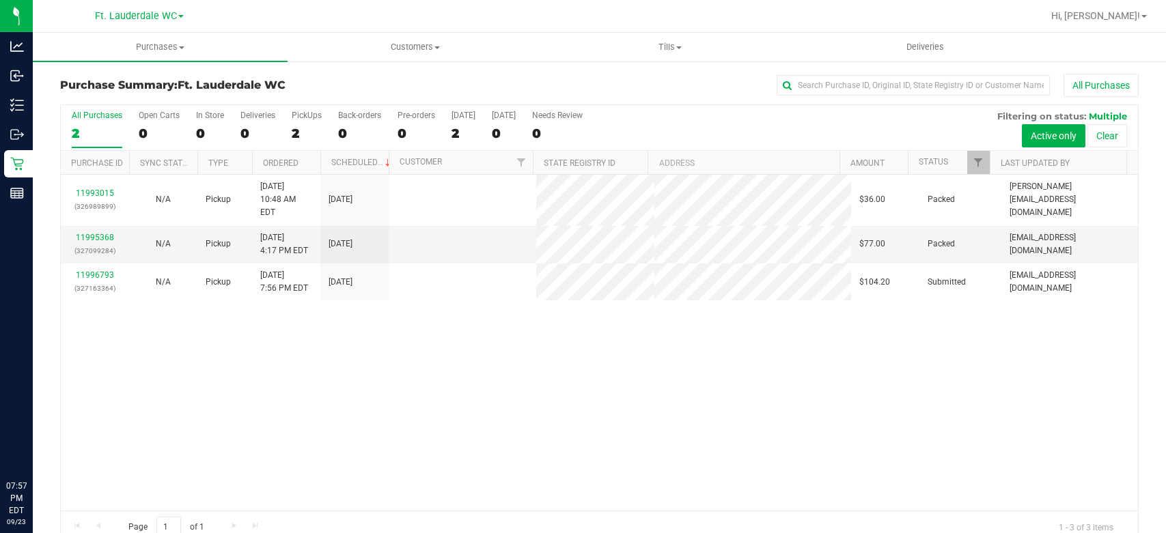 The image size is (1166, 533). I want to click on div: Open Carts, so click(159, 115).